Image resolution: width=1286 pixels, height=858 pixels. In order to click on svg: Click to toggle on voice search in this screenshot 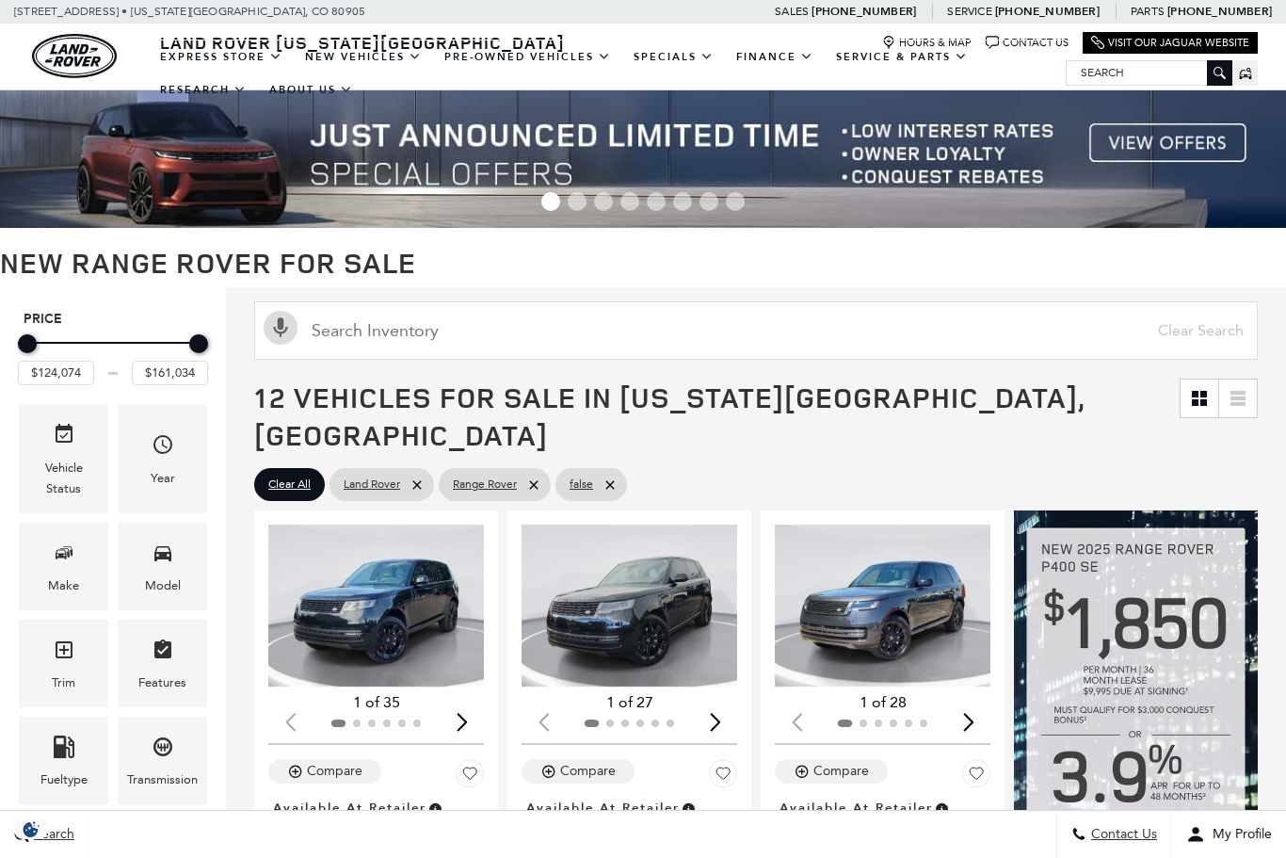, I will do `click(281, 328)`.